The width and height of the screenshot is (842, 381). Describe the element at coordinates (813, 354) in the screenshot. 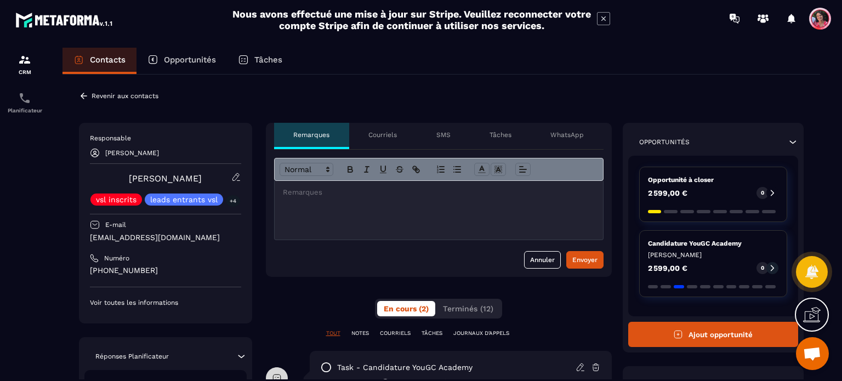

I see `div: Ouvrir le chat` at that location.